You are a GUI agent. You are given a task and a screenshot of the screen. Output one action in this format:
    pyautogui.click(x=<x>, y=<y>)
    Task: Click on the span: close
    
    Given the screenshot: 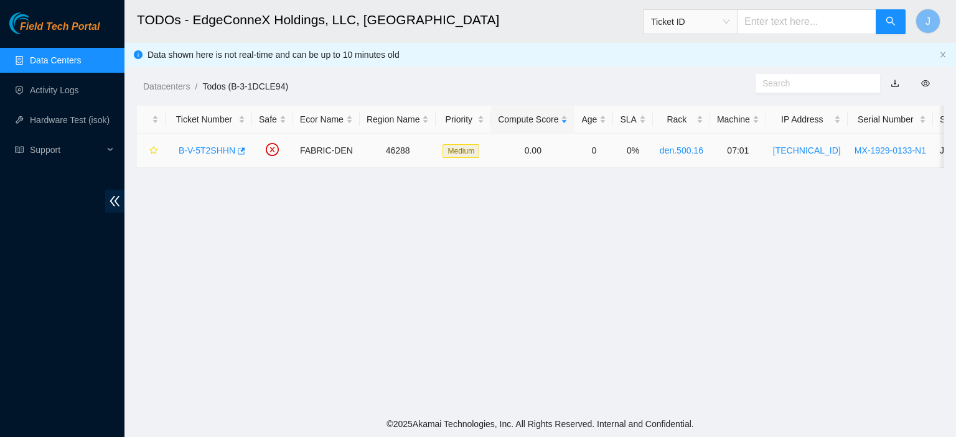 What is the action you would take?
    pyautogui.click(x=942, y=55)
    